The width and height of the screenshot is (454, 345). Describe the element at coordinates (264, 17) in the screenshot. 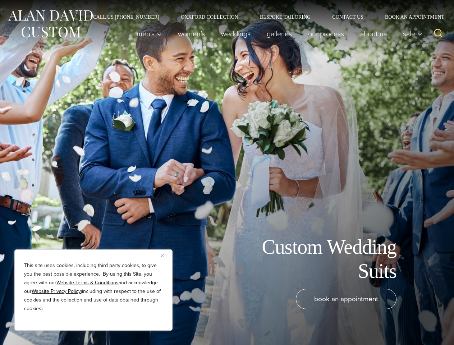

I see `nav: Secondary Navigation` at that location.